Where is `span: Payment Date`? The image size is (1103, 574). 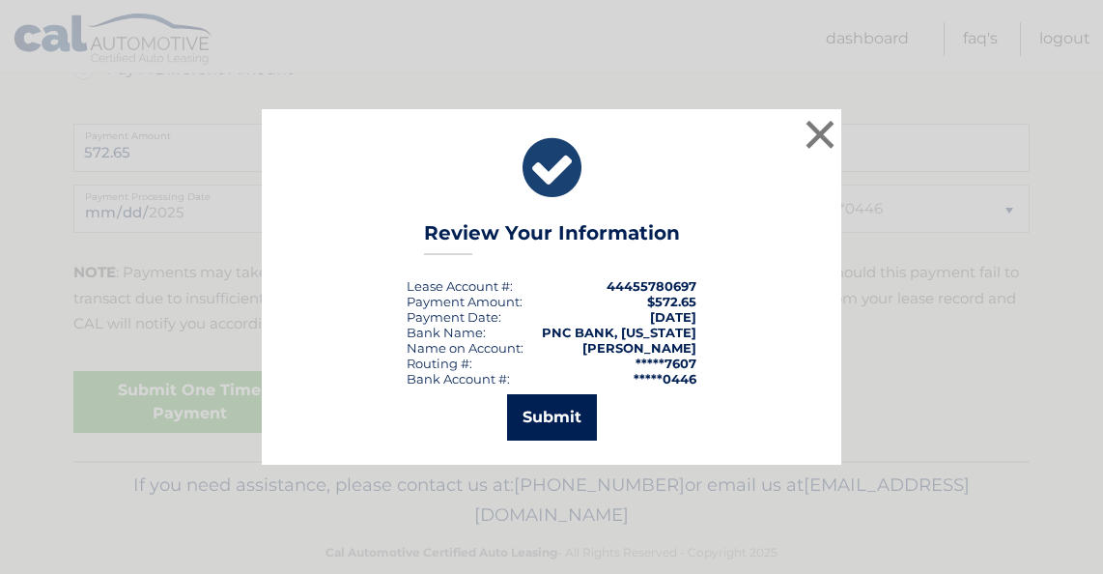
span: Payment Date is located at coordinates (452, 317).